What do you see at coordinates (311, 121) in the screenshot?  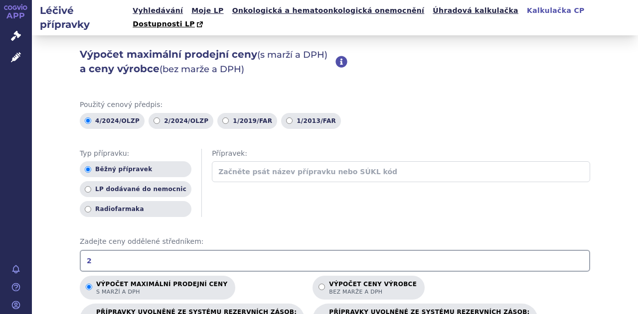 I see `label: 1/2013/FAR` at bounding box center [311, 121].